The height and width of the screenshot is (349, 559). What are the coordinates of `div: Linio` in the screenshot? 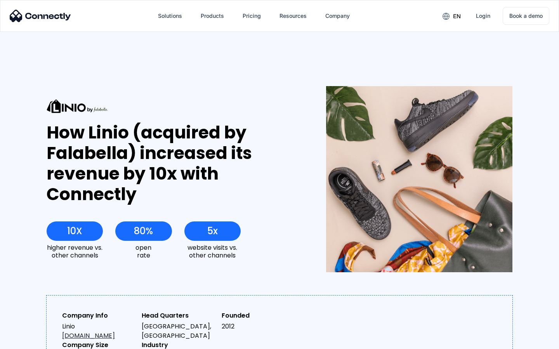 It's located at (99, 331).